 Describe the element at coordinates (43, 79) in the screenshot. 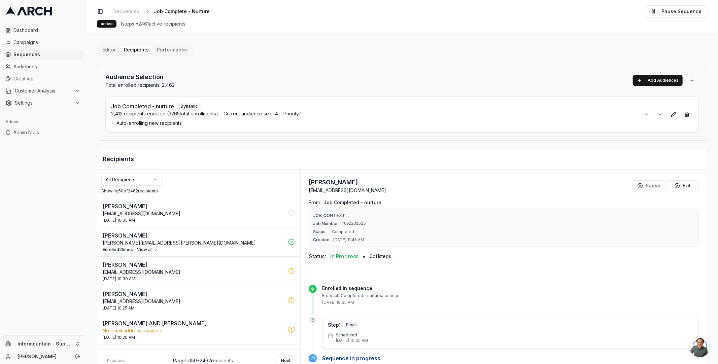

I see `a: Creatives` at that location.